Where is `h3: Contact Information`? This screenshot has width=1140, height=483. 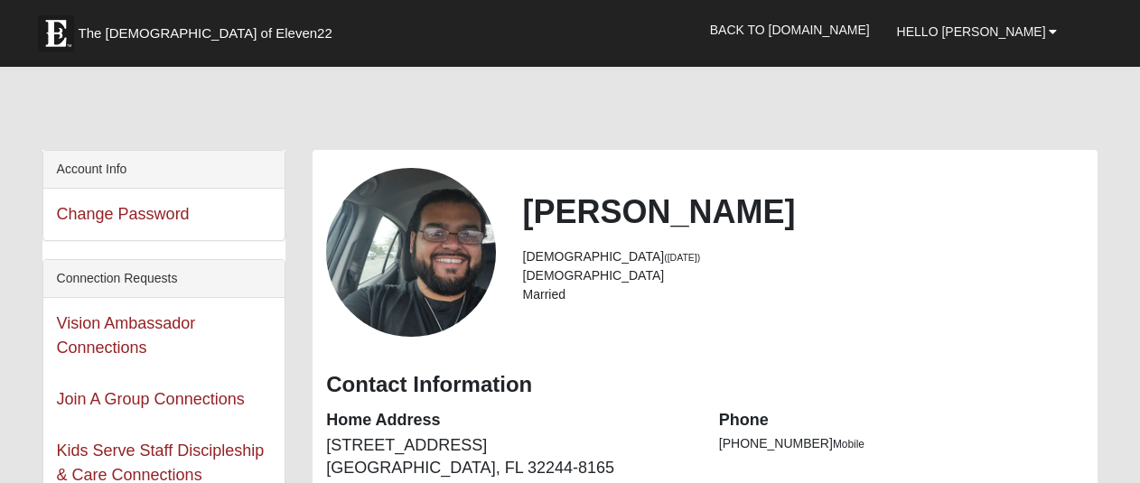
h3: Contact Information is located at coordinates (704, 385).